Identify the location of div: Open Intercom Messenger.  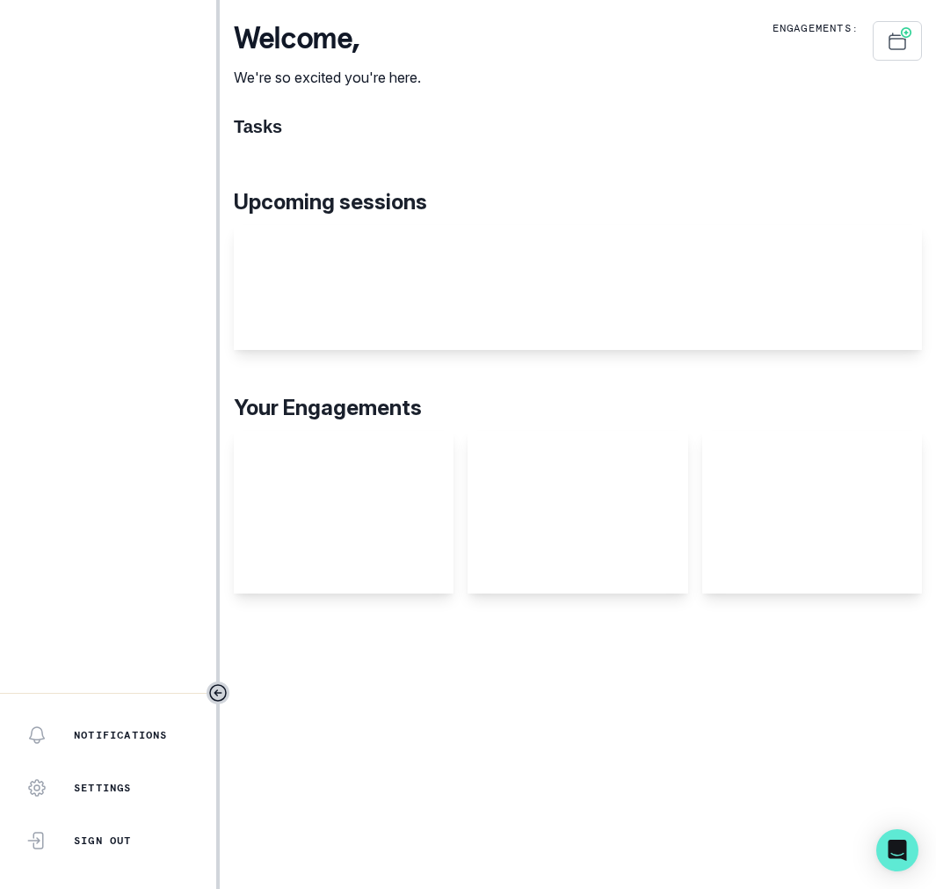
(898, 850).